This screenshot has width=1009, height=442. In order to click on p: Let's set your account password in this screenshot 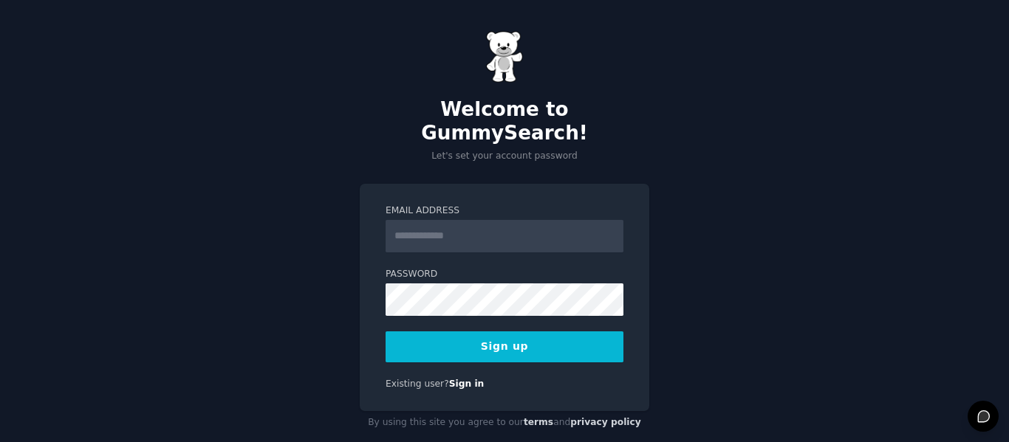, I will do `click(505, 157)`.